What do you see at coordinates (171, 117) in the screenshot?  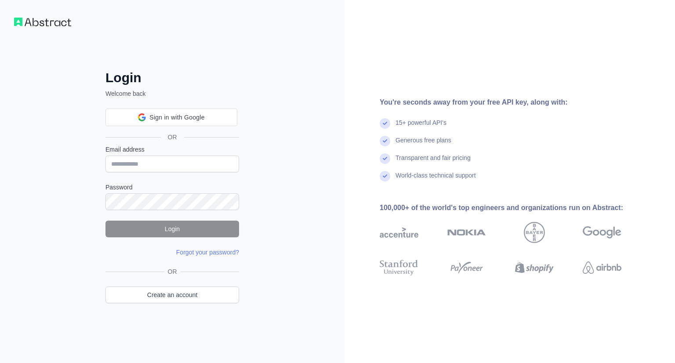 I see `div: Sign in with Google` at bounding box center [171, 117].